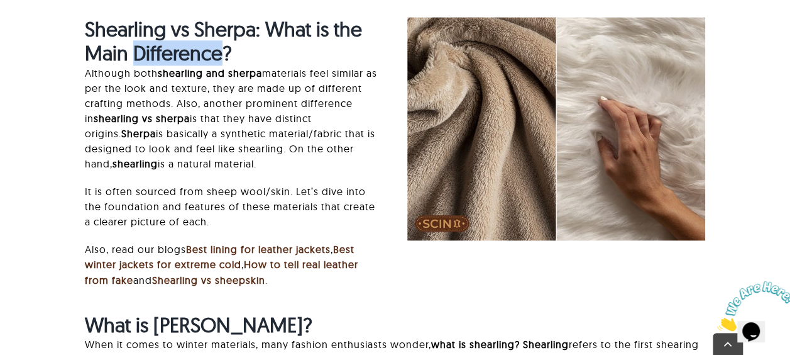 The width and height of the screenshot is (790, 355). What do you see at coordinates (209, 279) in the screenshot?
I see `strong: Shearling vs sheepskin` at bounding box center [209, 279].